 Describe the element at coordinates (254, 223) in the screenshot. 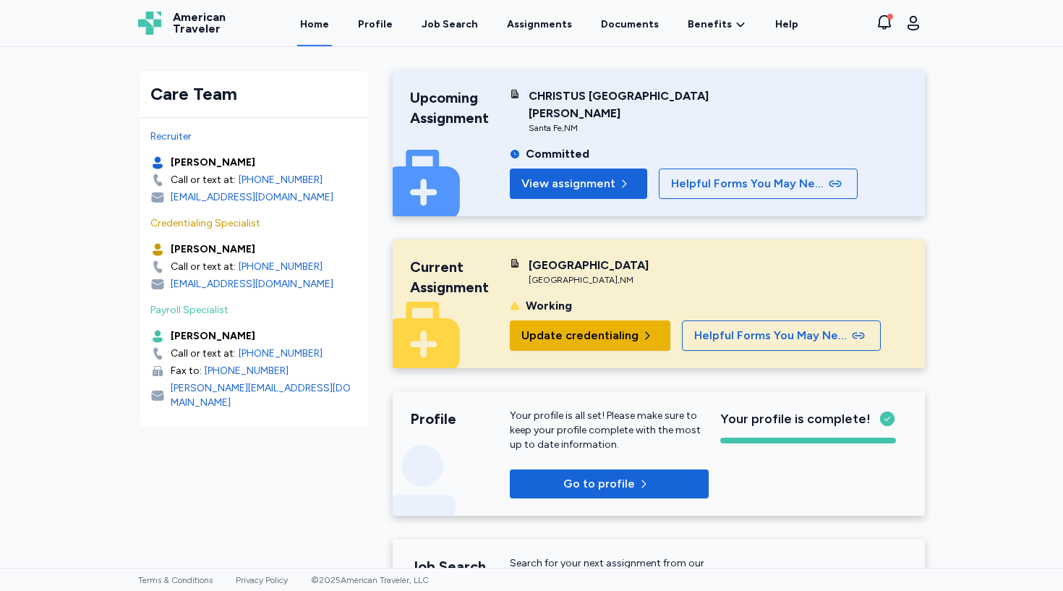

I see `div: Credentialing Specialist` at that location.